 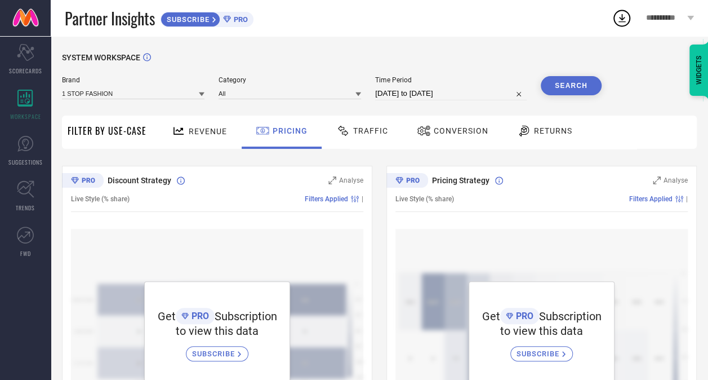 What do you see at coordinates (290, 131) in the screenshot?
I see `span: Pricing` at bounding box center [290, 131].